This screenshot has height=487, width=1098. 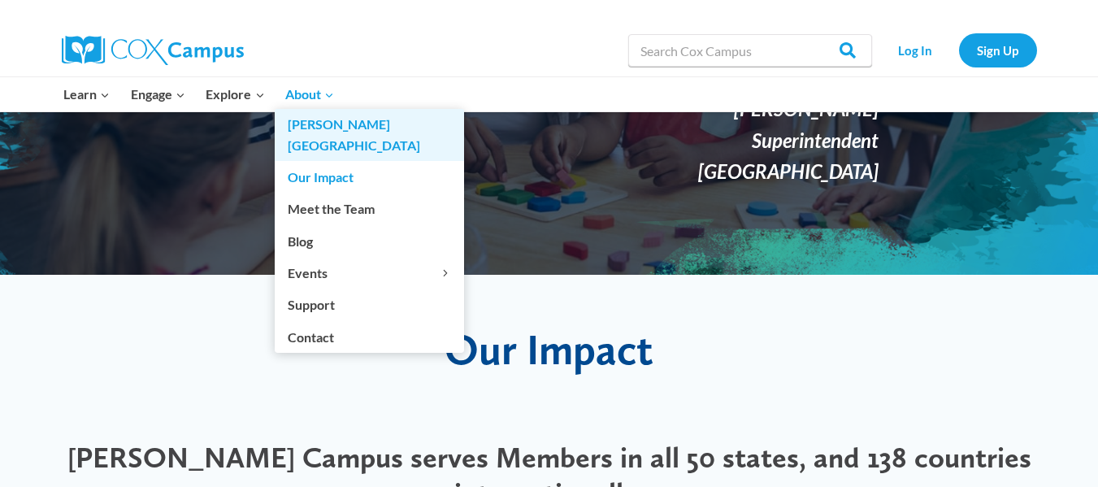 What do you see at coordinates (815, 140) in the screenshot?
I see `em: Superintendent` at bounding box center [815, 140].